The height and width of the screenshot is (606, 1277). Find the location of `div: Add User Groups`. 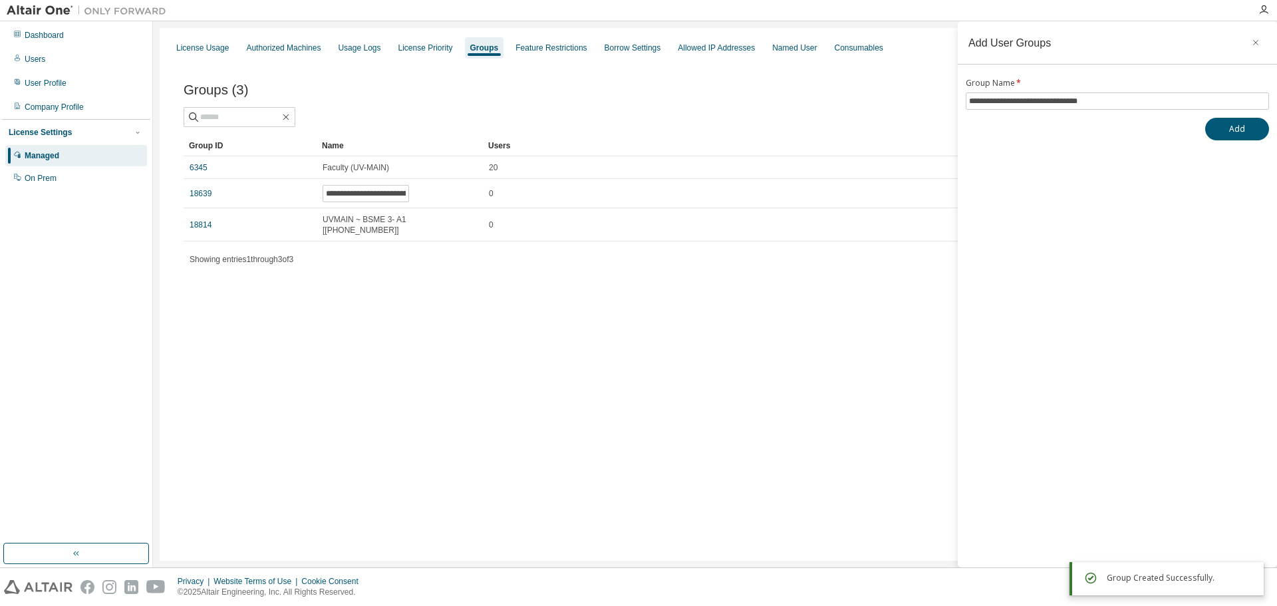

div: Add User Groups is located at coordinates (1010, 43).